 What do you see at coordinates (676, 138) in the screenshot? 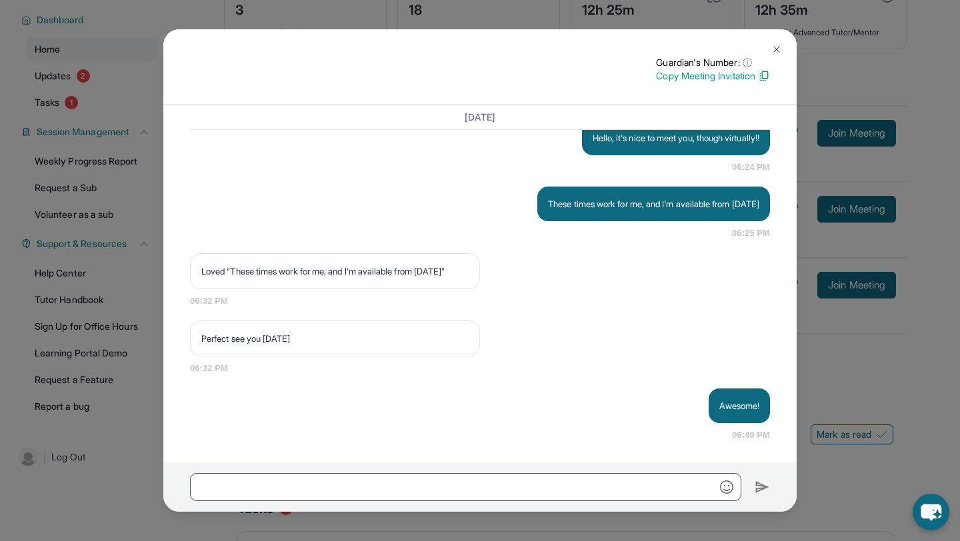
I see `p: Hello, it's nice to meet you, though virtually!!` at bounding box center [676, 138].